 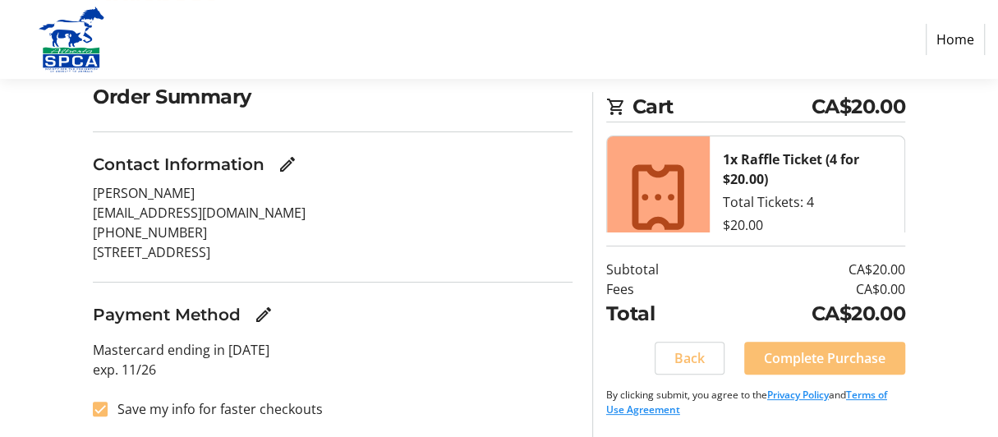 I want to click on a: Home, so click(x=955, y=39).